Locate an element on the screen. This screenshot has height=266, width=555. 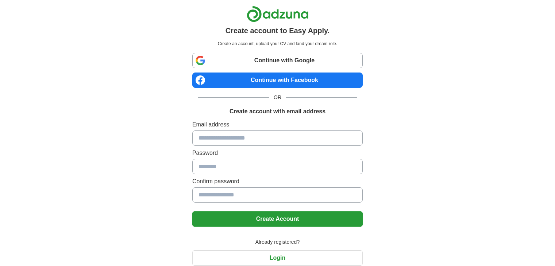
p: Create an account, upload your CV and land your dream role. is located at coordinates (277, 44).